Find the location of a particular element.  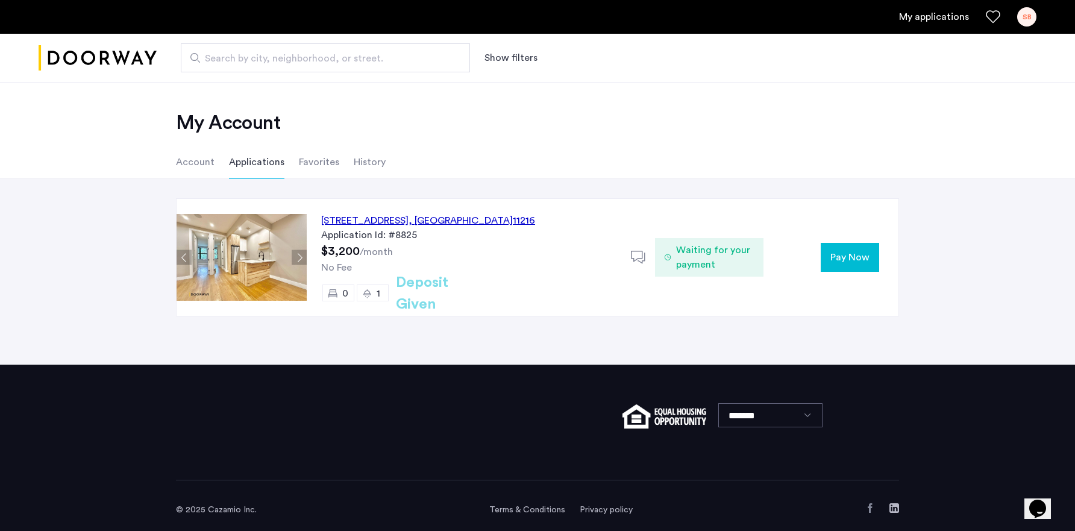

span: Waiting for your payment is located at coordinates (715, 257).